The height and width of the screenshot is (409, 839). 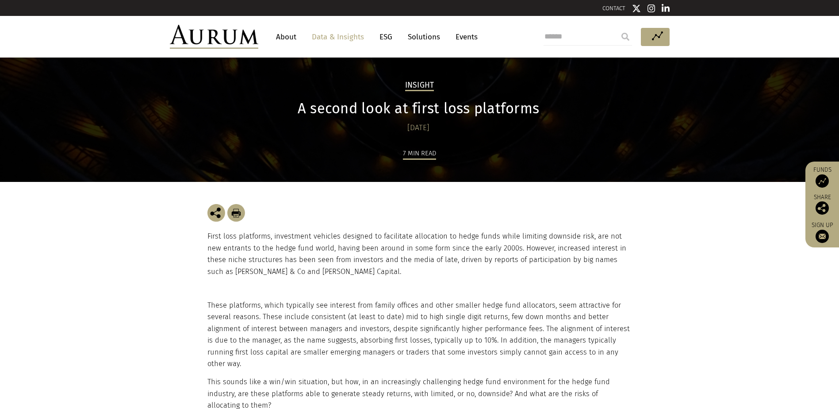 I want to click on a: Data & Insights, so click(x=338, y=37).